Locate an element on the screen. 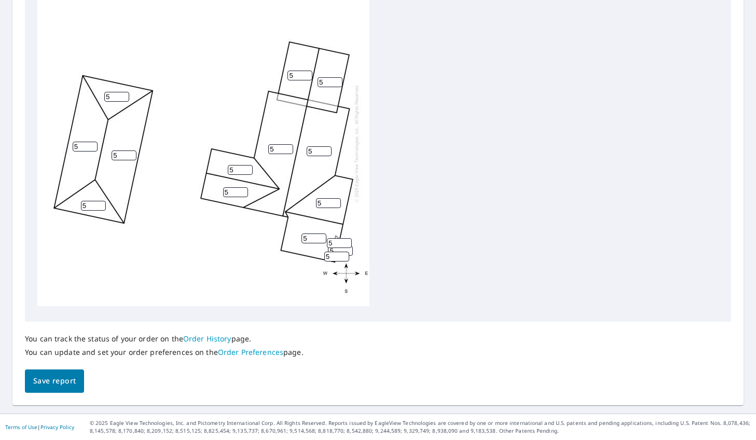 The width and height of the screenshot is (756, 440). button: Save report is located at coordinates (54, 381).